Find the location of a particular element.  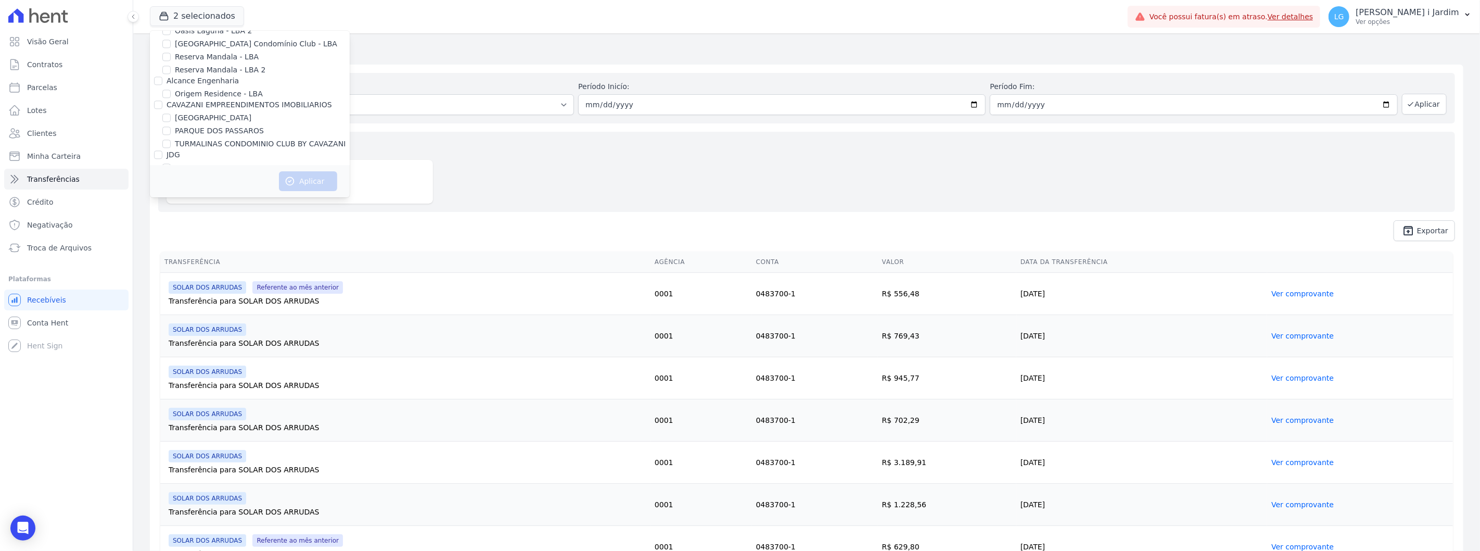

span: Minha Carteira is located at coordinates (54, 156).